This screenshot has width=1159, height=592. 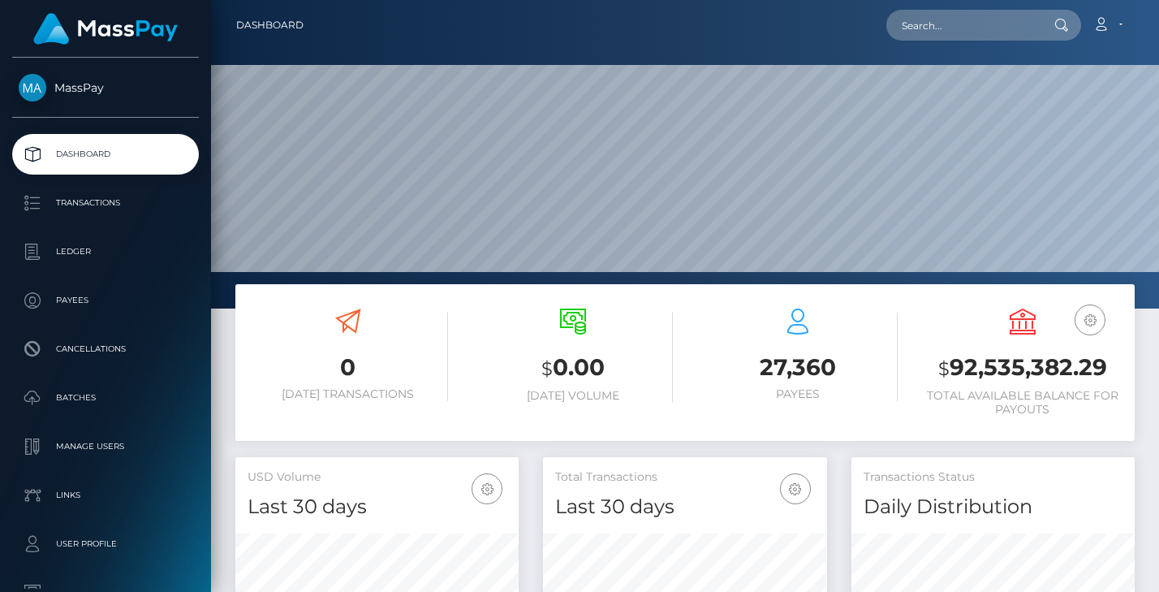 What do you see at coordinates (106, 300) in the screenshot?
I see `p: Payees` at bounding box center [106, 300].